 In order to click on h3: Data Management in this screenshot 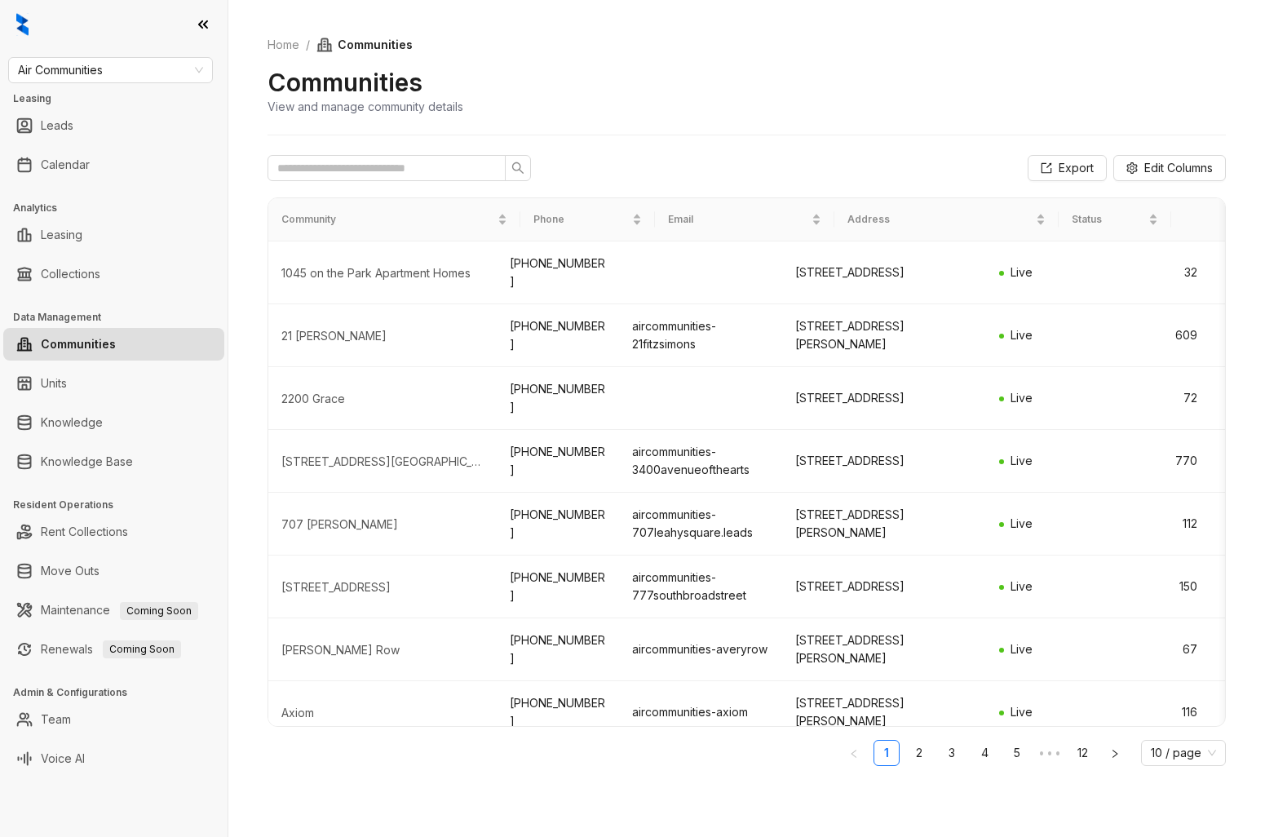, I will do `click(120, 317)`.